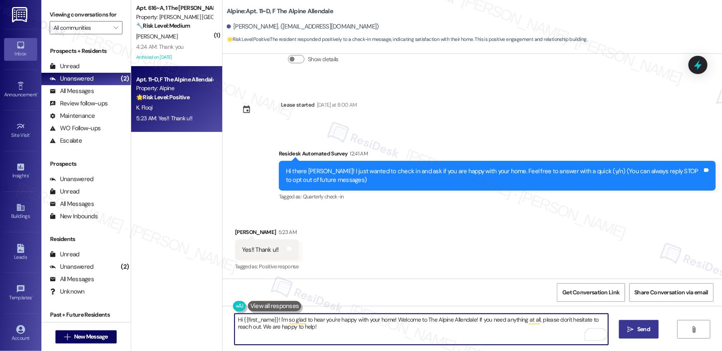 The image size is (722, 351). What do you see at coordinates (591, 293) in the screenshot?
I see `button: Get Conversation Link` at bounding box center [591, 293].